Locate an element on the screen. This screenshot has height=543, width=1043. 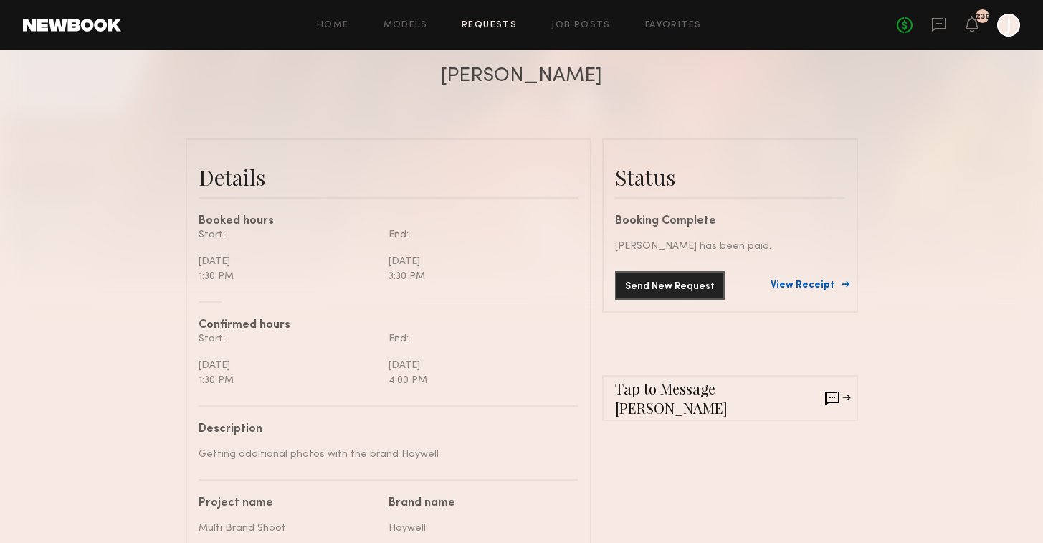
a: Models is located at coordinates (405, 25).